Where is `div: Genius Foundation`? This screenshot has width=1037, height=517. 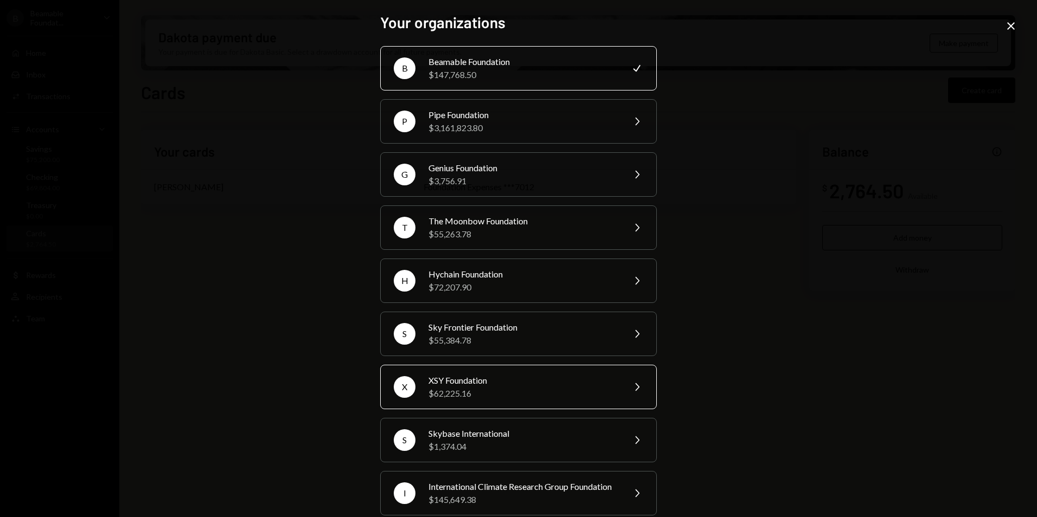
div: Genius Foundation is located at coordinates (523, 168).